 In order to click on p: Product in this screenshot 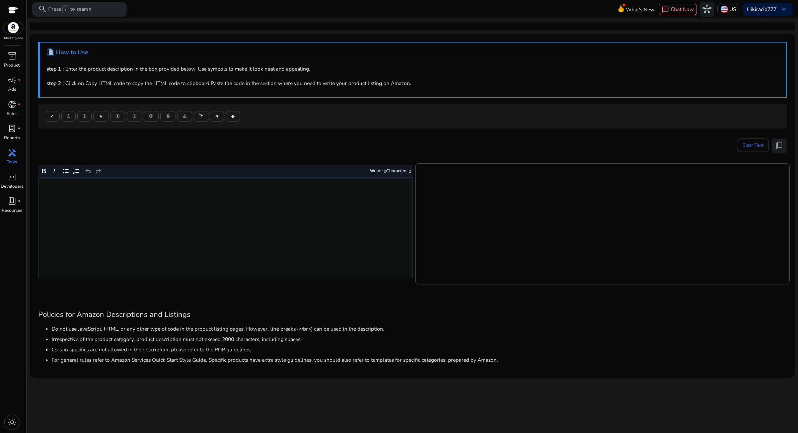, I will do `click(12, 66)`.